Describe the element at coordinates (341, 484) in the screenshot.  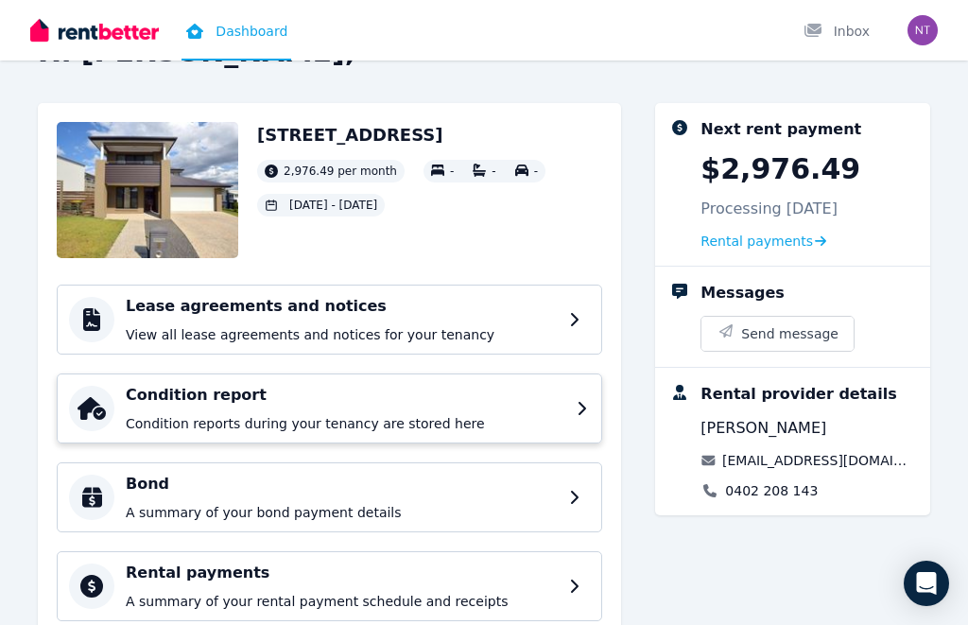
I see `h4: Bond` at that location.